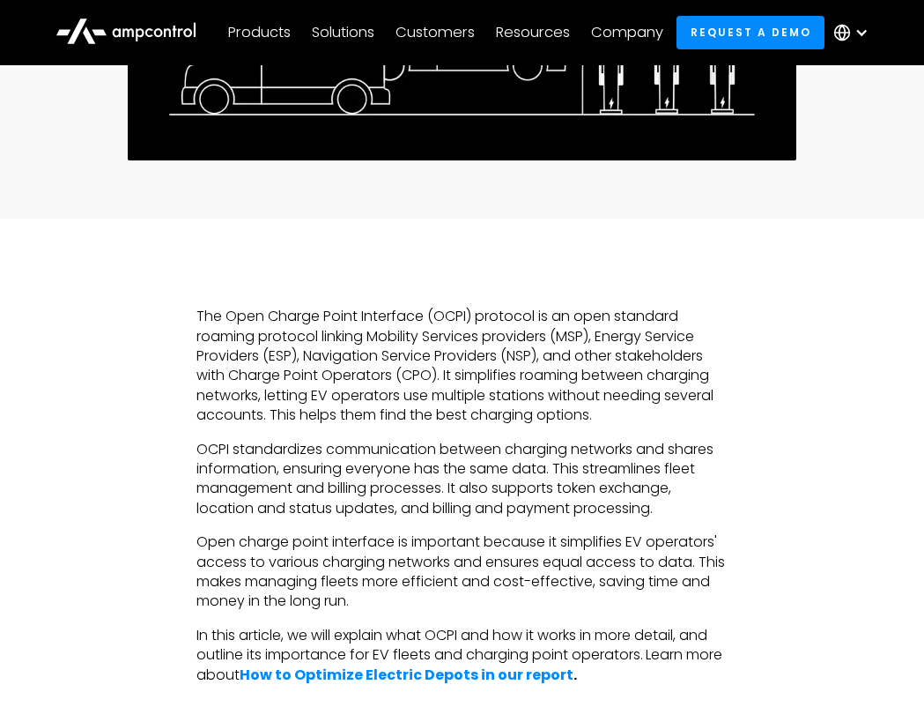  What do you see at coordinates (435, 33) in the screenshot?
I see `div: Customers` at bounding box center [435, 33].